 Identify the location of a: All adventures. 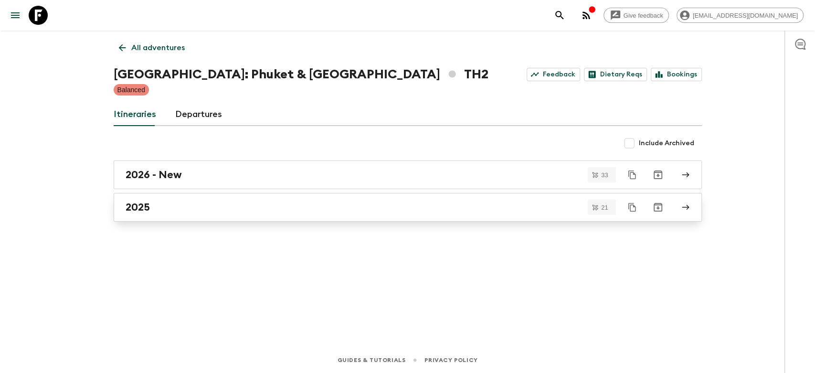
(152, 48).